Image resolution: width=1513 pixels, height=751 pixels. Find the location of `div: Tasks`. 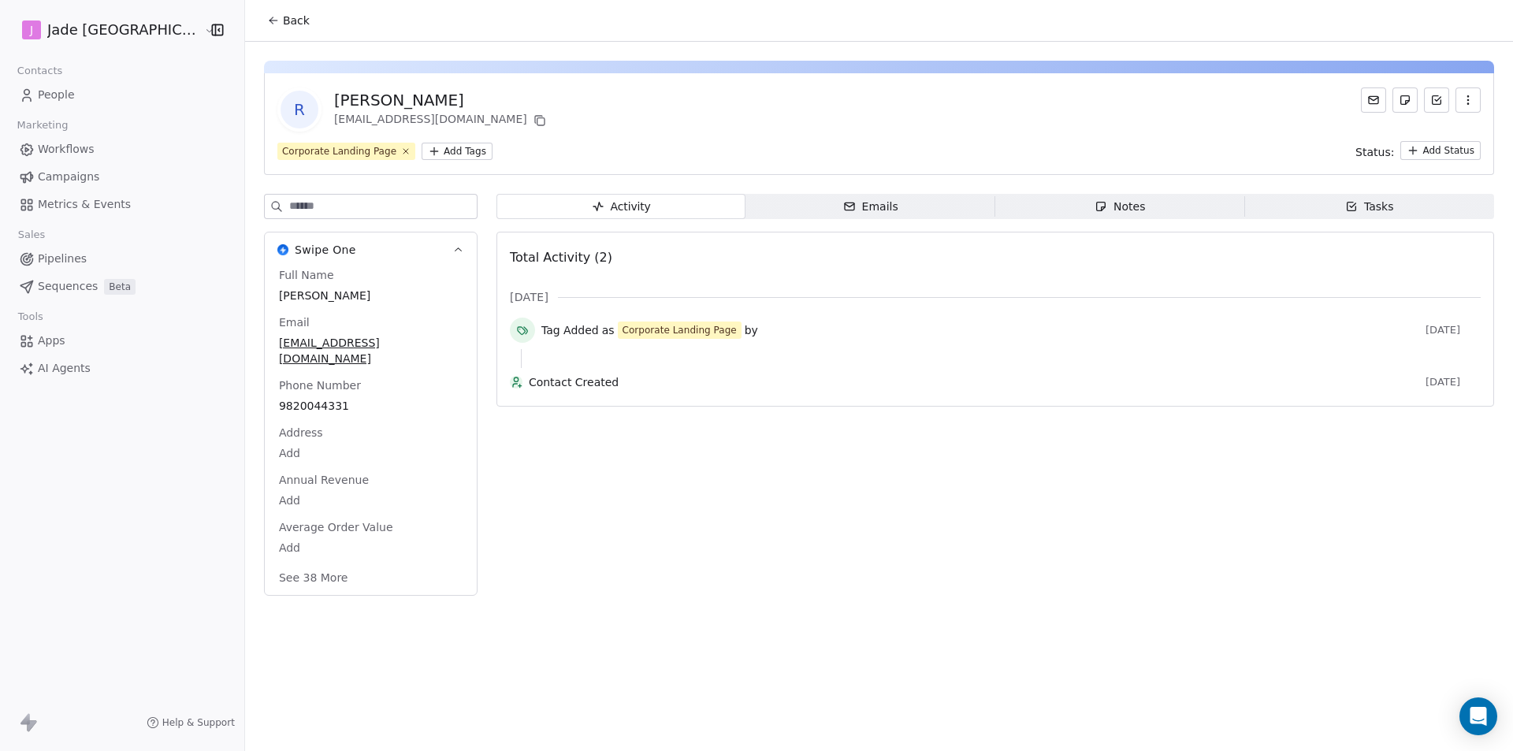

div: Tasks is located at coordinates (1369, 206).